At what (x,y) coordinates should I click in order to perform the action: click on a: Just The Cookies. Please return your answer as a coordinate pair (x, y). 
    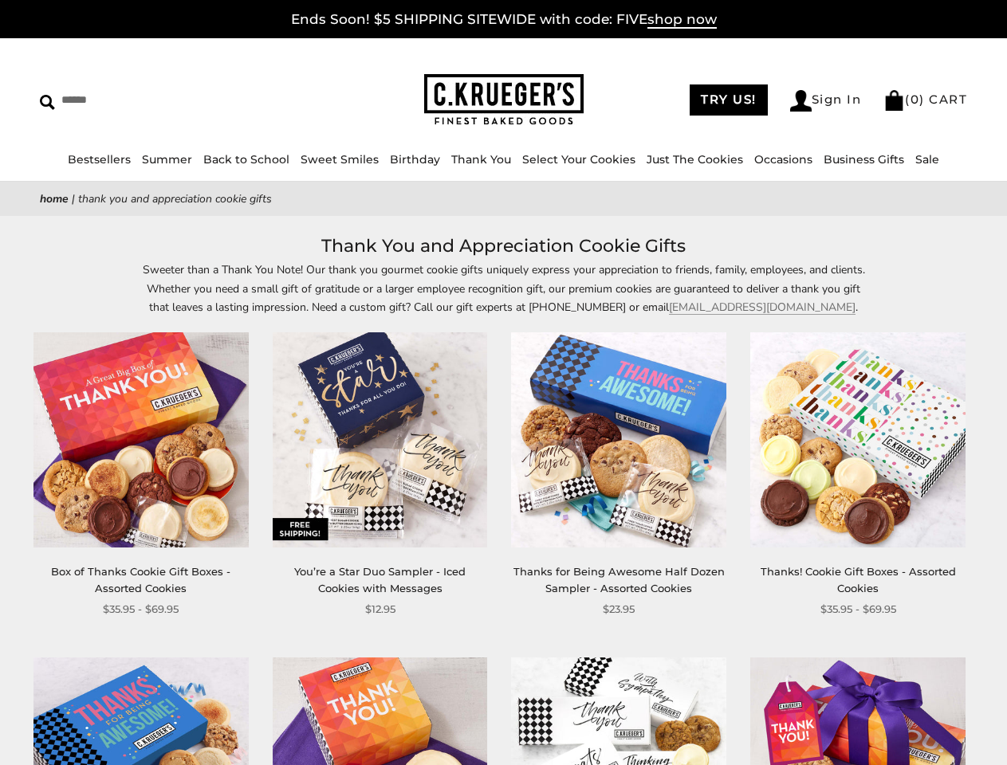
    Looking at the image, I should click on (694, 159).